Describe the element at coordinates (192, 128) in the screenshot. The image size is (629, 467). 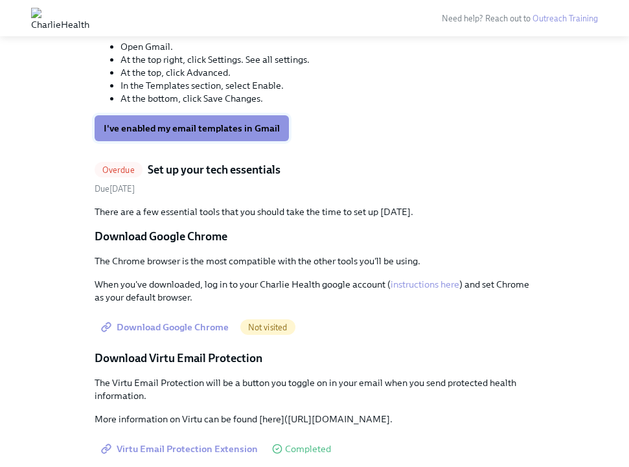
I see `button: I've enabled my email templates in Gmail` at that location.